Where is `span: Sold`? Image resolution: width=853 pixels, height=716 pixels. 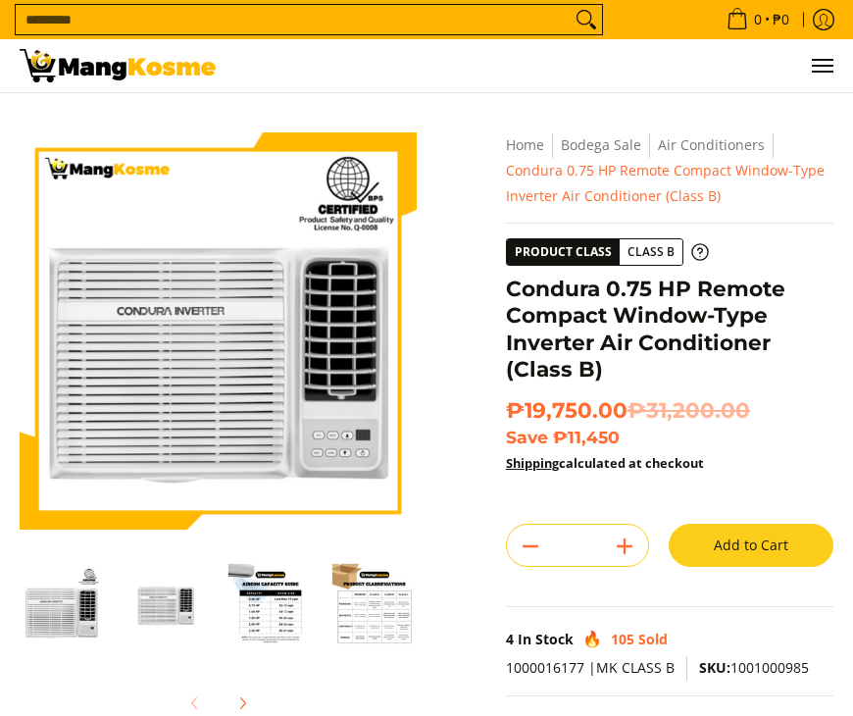 span: Sold is located at coordinates (653, 638).